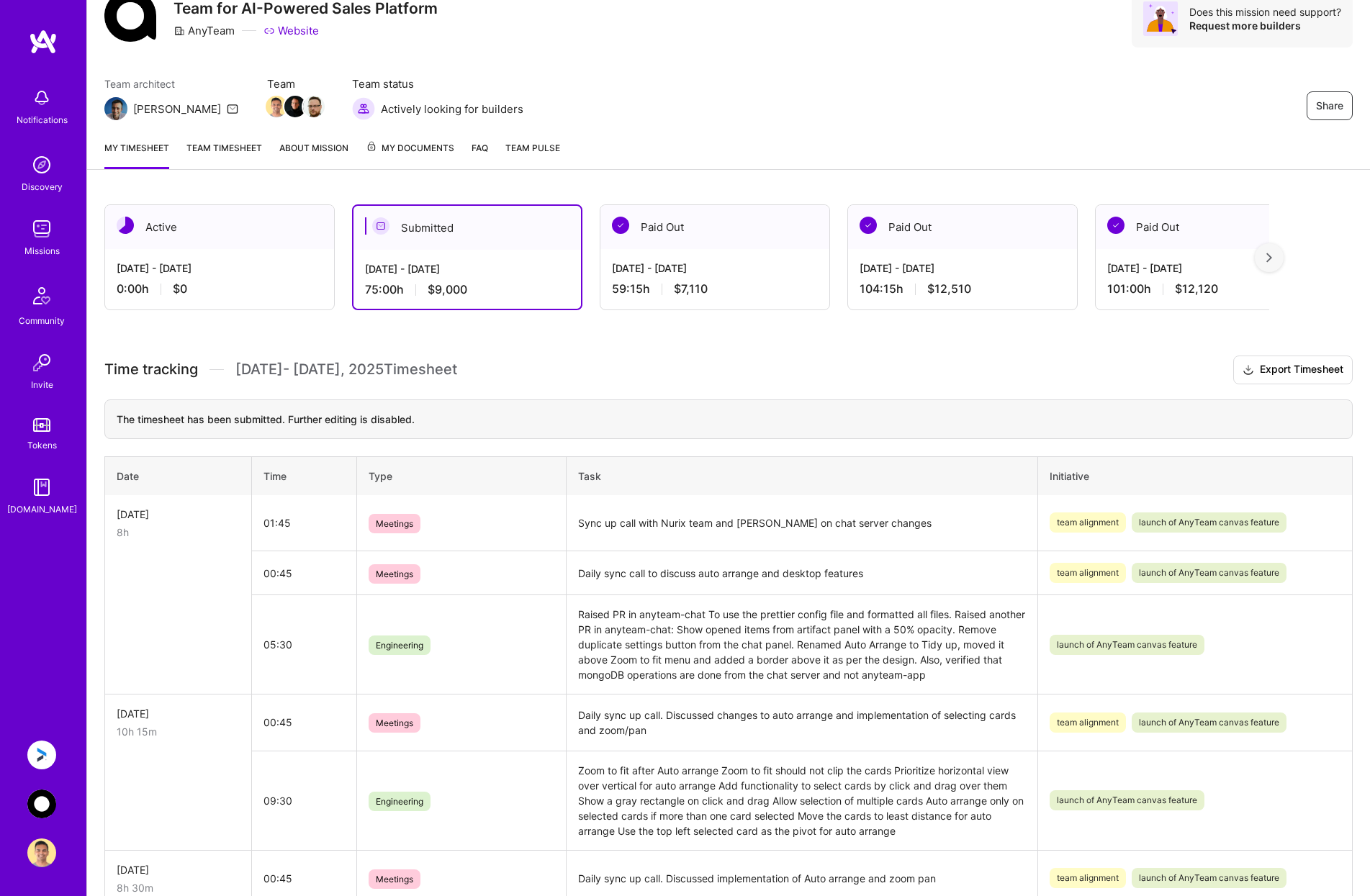 Image resolution: width=1370 pixels, height=896 pixels. What do you see at coordinates (304, 523) in the screenshot?
I see `td: 01:45` at bounding box center [304, 523].